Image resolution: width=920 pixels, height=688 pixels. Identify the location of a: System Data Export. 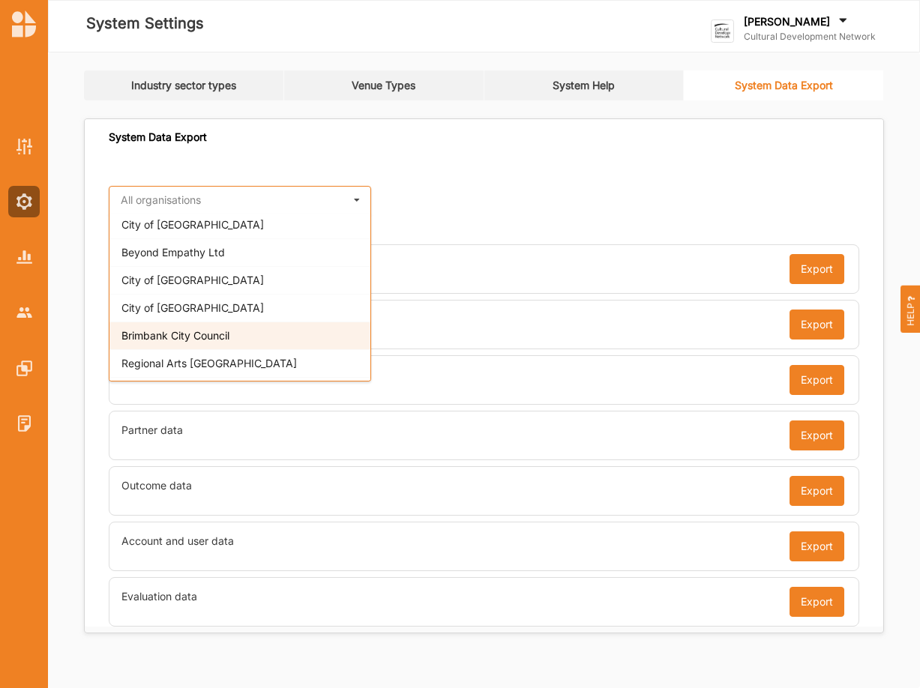
(783, 85).